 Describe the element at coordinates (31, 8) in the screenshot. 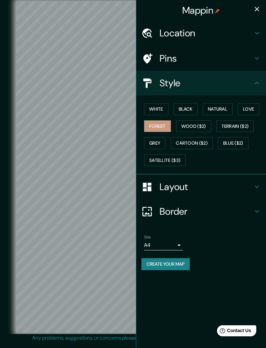

I see `span: Contact Us` at that location.